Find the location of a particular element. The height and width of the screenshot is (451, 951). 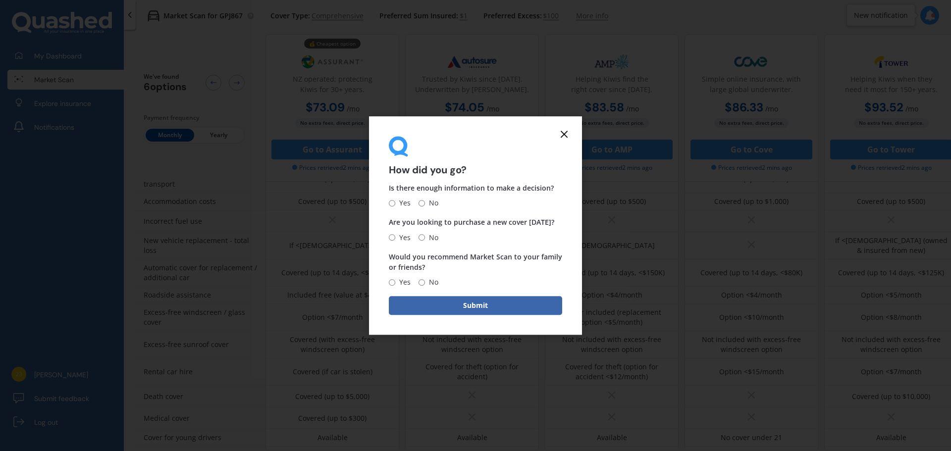

div: How did you go? is located at coordinates (476, 156).